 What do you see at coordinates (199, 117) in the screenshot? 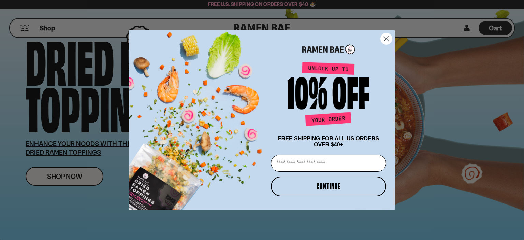
I see `img: ce7035ce-2e49-461c-ae4b-8ade7372f32c.png` at bounding box center [199, 117].